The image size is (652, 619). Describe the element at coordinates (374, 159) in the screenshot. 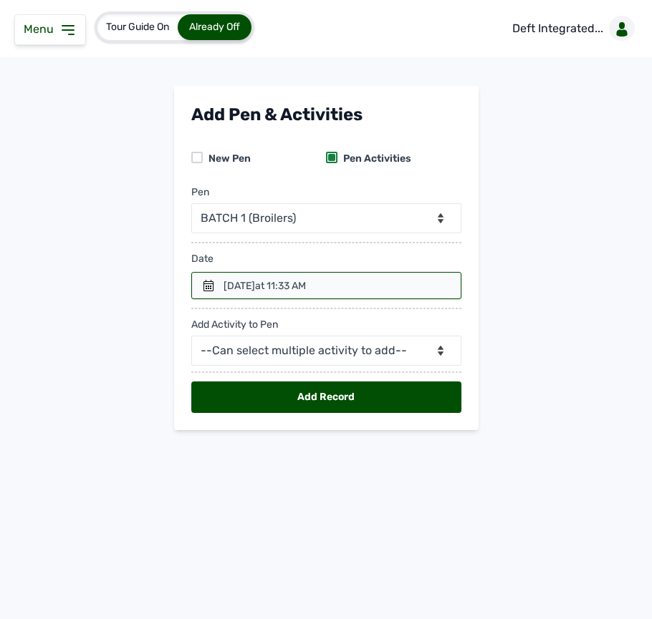

I see `div: Pen Activities` at that location.